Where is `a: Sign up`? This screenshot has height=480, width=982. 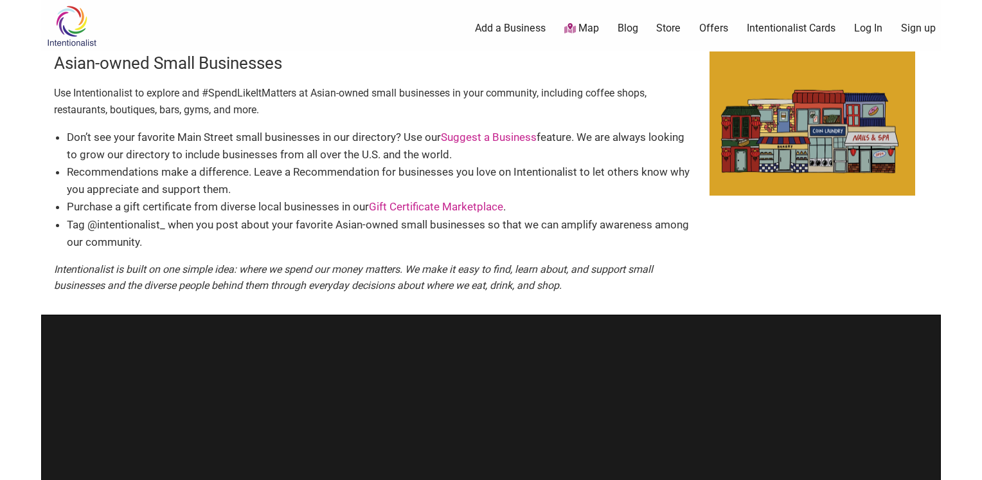 a: Sign up is located at coordinates (919, 28).